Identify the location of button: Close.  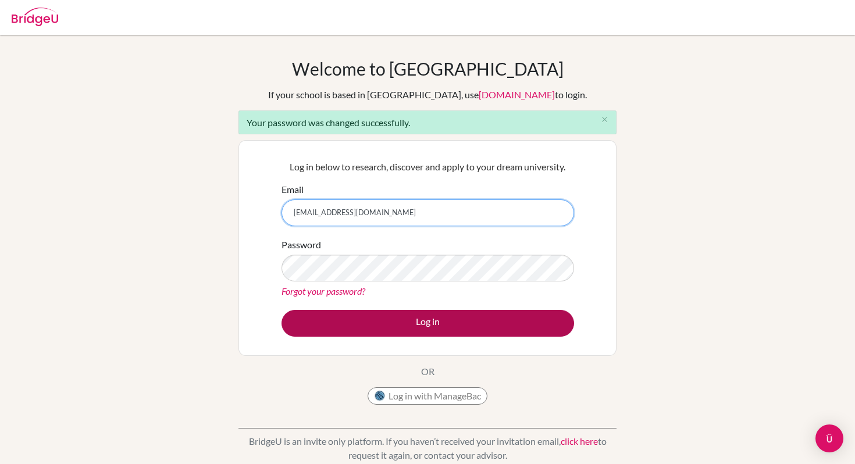
(604, 120).